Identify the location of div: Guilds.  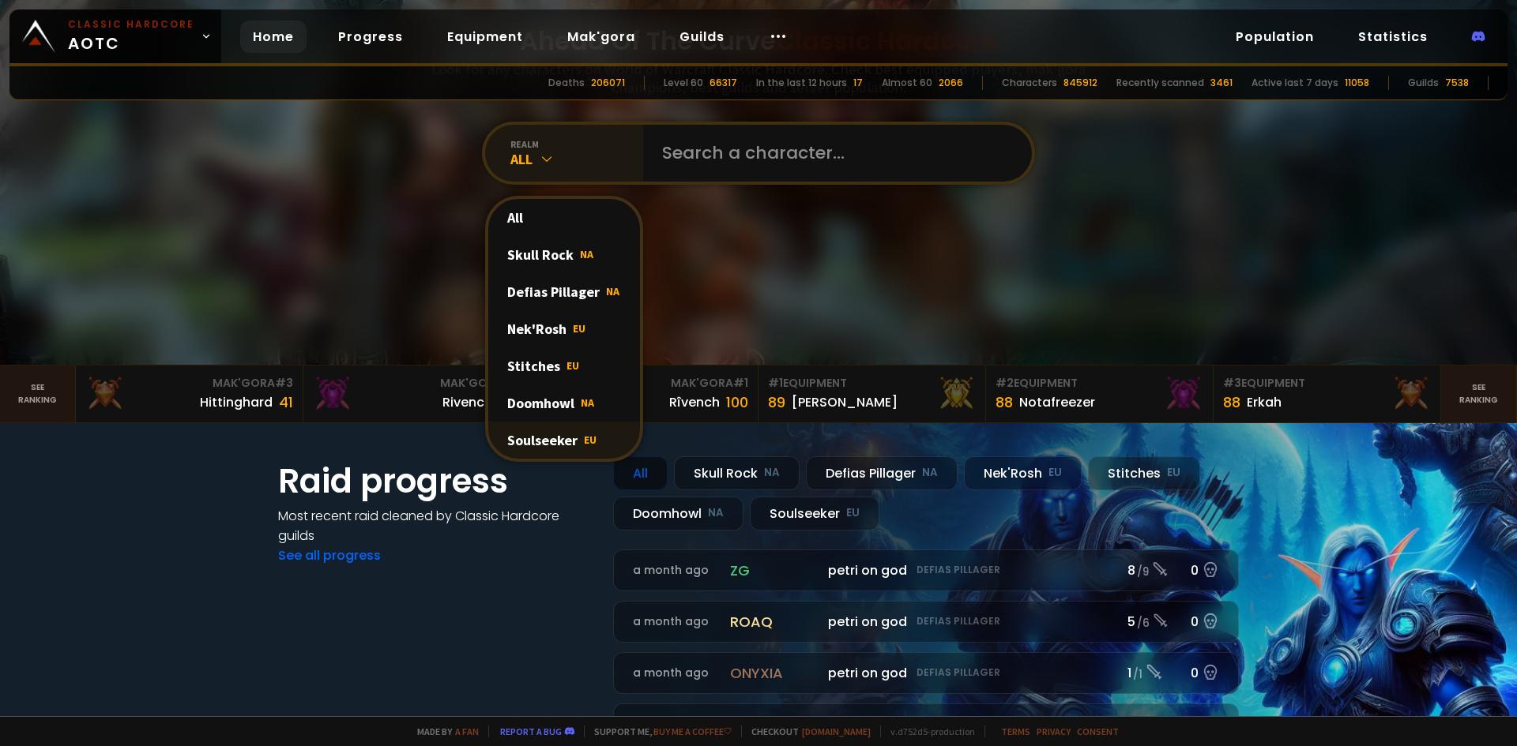
(1423, 83).